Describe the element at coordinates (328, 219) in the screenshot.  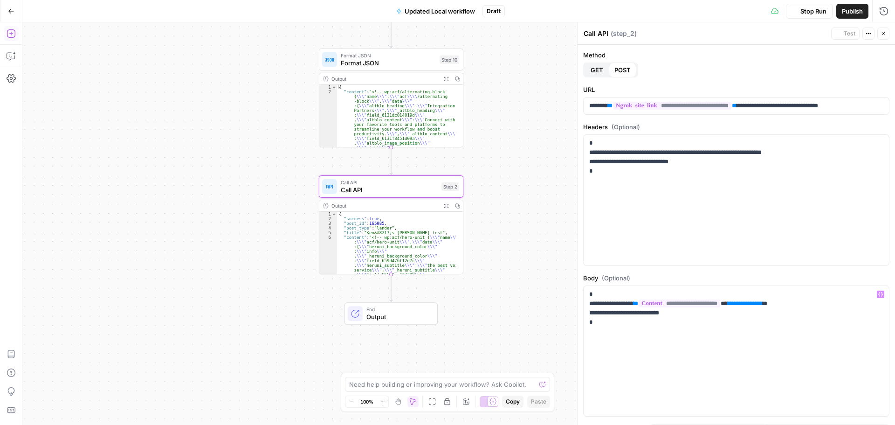
I see `div: 2` at that location.